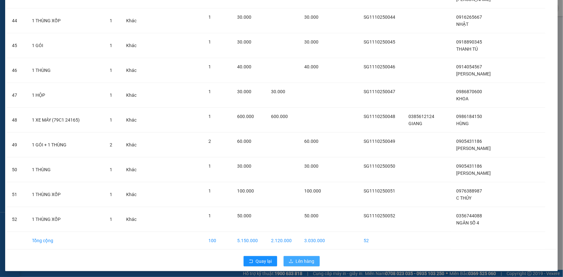 This screenshot has width=563, height=277. I want to click on td: 1 HỘP, so click(65, 95).